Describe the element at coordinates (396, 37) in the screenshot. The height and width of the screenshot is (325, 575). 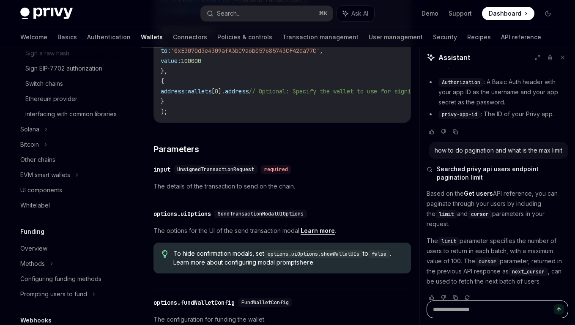
I see `a: User management` at that location.